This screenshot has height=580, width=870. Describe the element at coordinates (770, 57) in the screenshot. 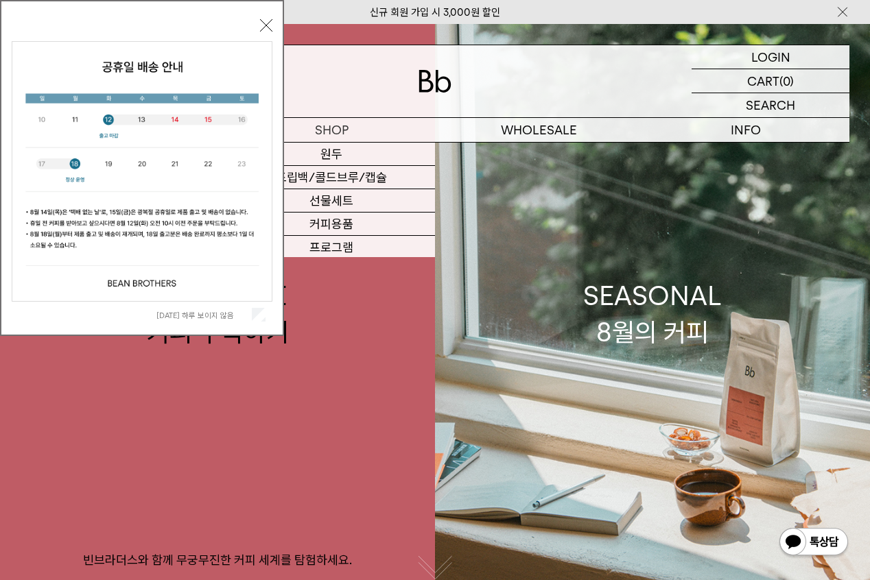

I see `a: LOGIN` at that location.